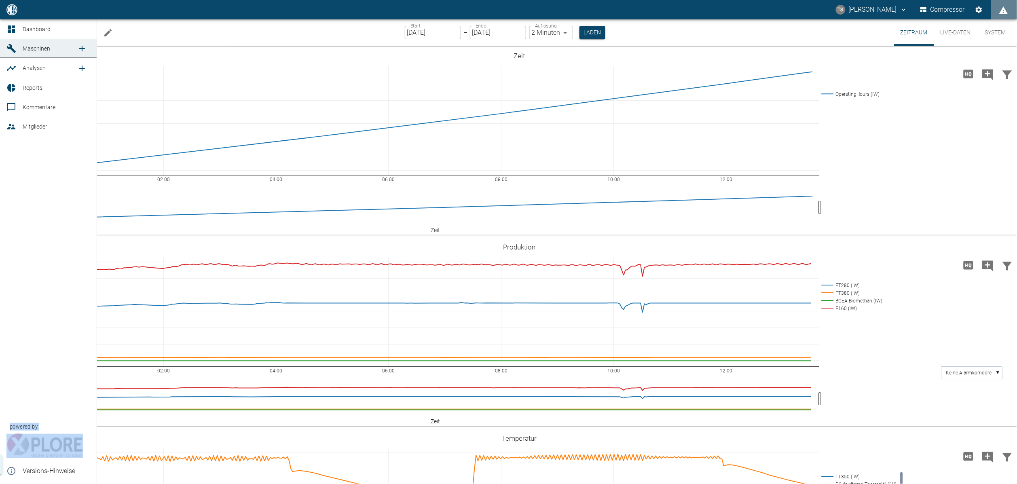  Describe the element at coordinates (956, 32) in the screenshot. I see `button: Live-Daten` at that location.